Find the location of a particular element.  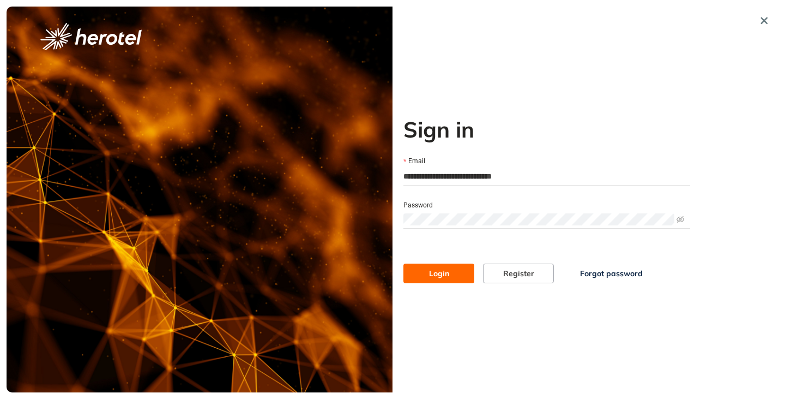

input: Password is located at coordinates (539, 219).